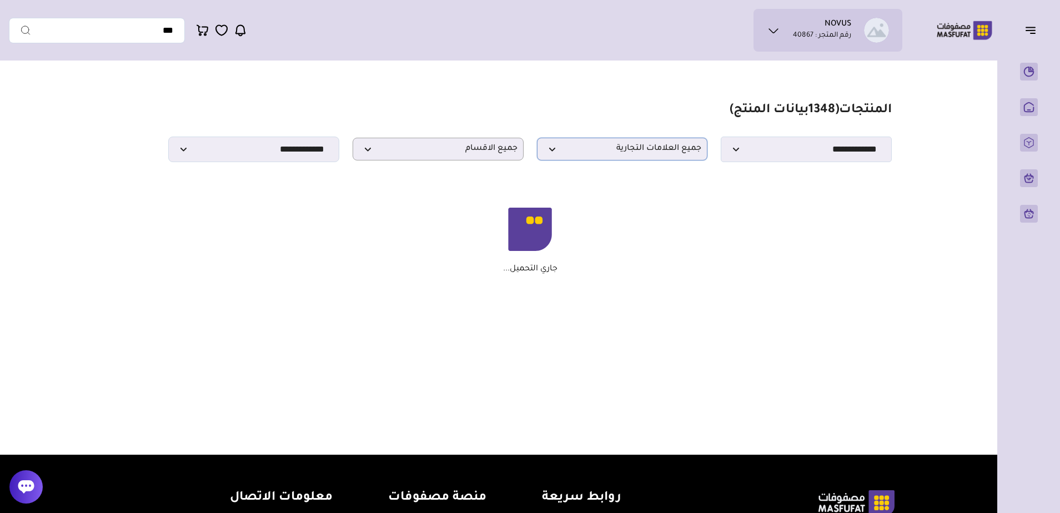  What do you see at coordinates (438, 149) in the screenshot?
I see `span: جميع الاقسام` at bounding box center [438, 149].